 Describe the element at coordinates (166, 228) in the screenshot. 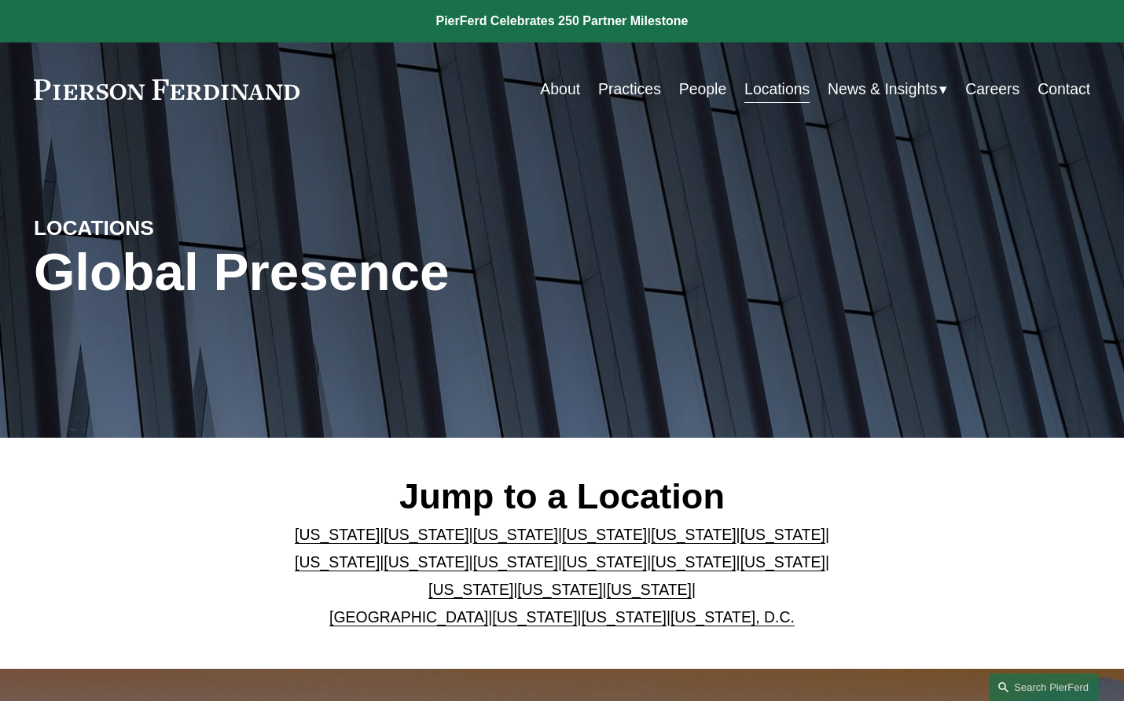

I see `h4: LOCATIONS` at that location.